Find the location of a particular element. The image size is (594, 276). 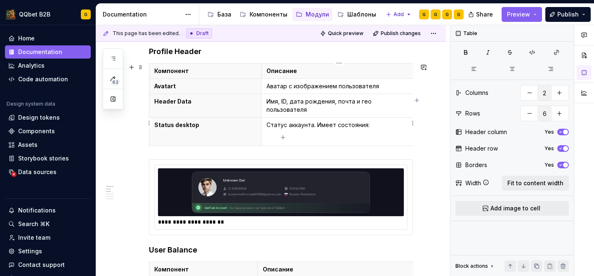

span: Publish is located at coordinates (568, 14).